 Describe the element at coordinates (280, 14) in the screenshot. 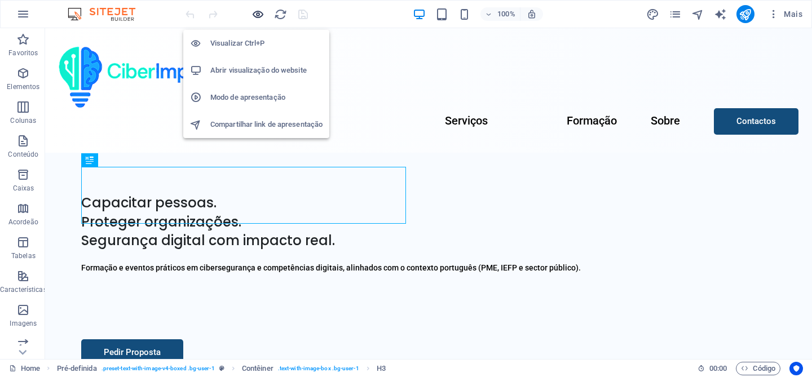

I see `i: Recarregar página` at that location.